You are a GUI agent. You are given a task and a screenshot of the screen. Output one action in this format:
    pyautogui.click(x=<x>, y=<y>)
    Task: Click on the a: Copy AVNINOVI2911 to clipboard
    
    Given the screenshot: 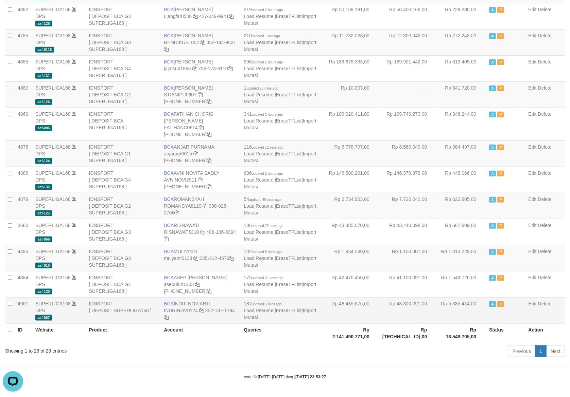 What is the action you would take?
    pyautogui.click(x=200, y=180)
    